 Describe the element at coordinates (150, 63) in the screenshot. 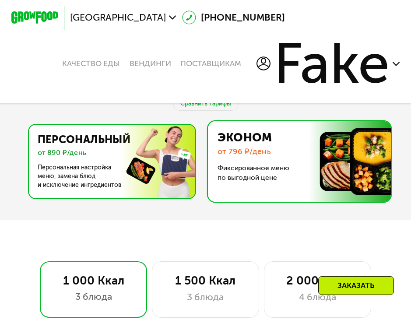

I see `a: Вендинги` at that location.